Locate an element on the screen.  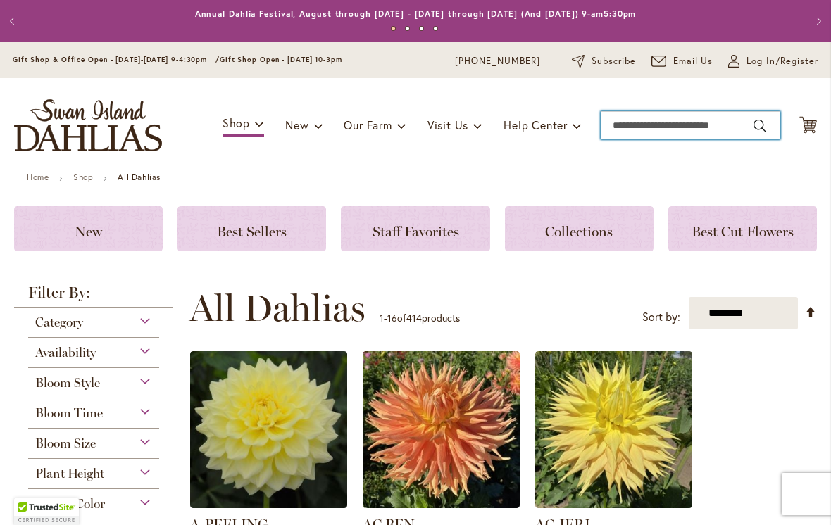
span: Availability is located at coordinates (65, 353).